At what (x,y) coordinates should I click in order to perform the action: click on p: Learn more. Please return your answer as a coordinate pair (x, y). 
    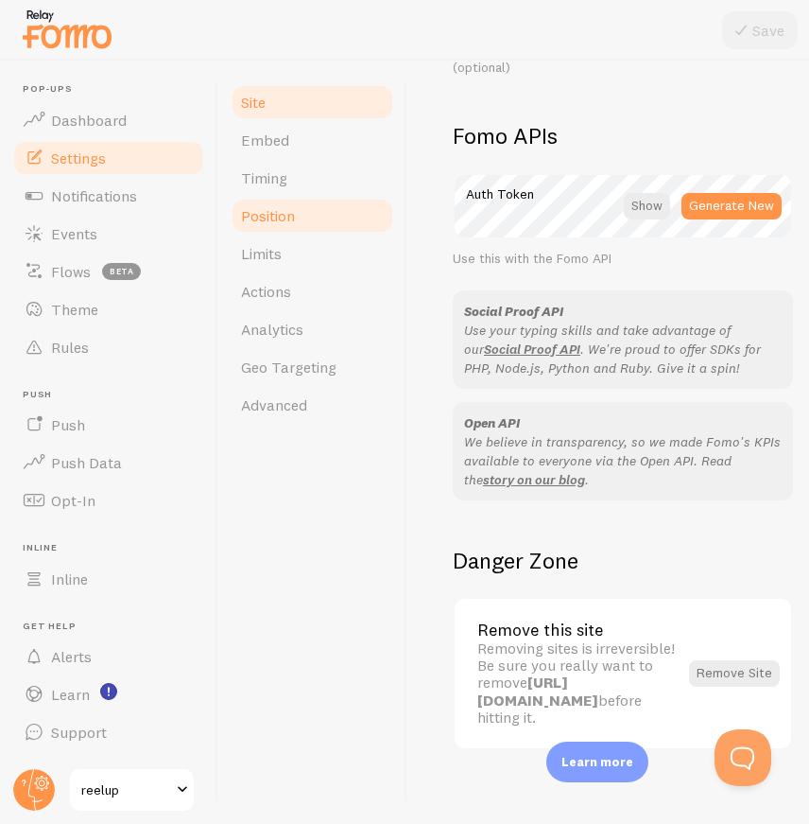
    Looking at the image, I should click on (598, 761).